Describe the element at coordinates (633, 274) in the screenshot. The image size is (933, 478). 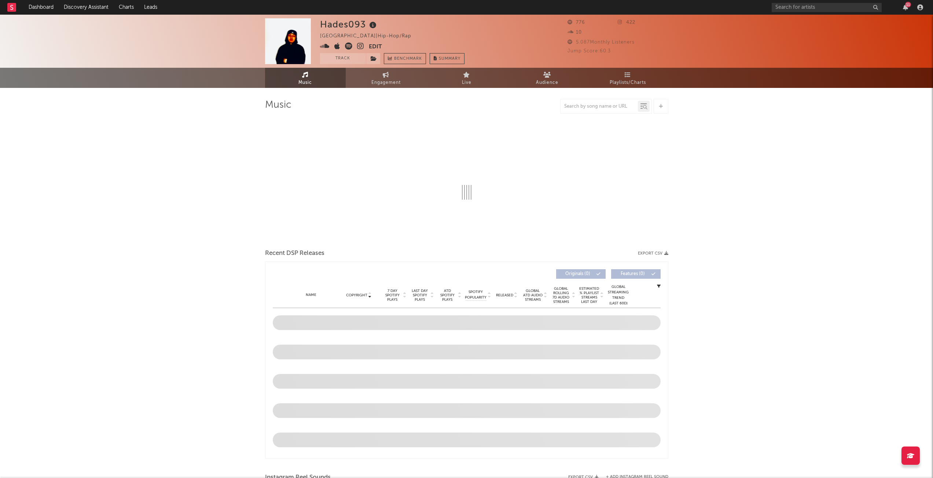
I see `span: Features ( 0 )` at that location.